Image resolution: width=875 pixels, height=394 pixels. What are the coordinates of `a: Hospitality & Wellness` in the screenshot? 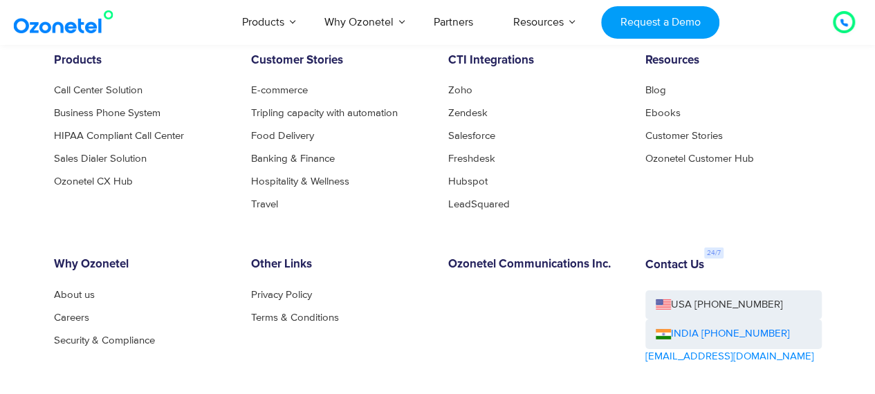 It's located at (300, 181).